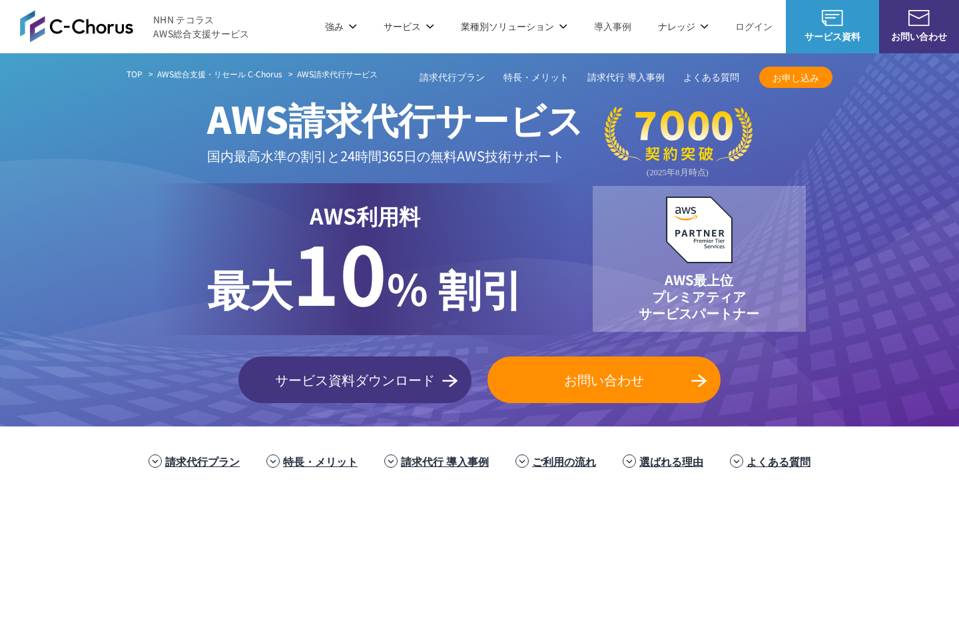 The height and width of the screenshot is (625, 959). What do you see at coordinates (393, 598) in the screenshot?
I see `img: クリーク・アンド・リバー` at bounding box center [393, 598].